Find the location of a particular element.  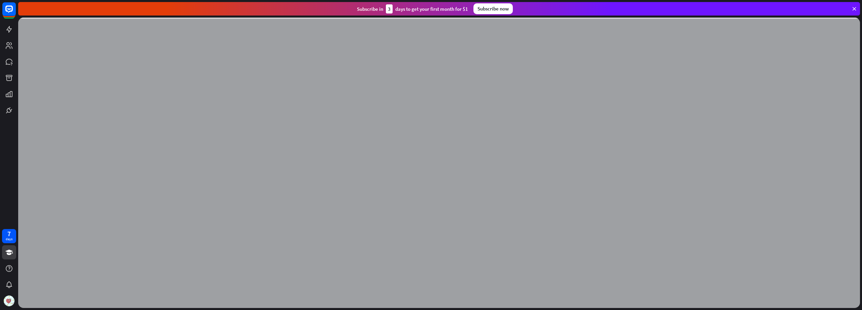

a: 7 days is located at coordinates (9, 236).